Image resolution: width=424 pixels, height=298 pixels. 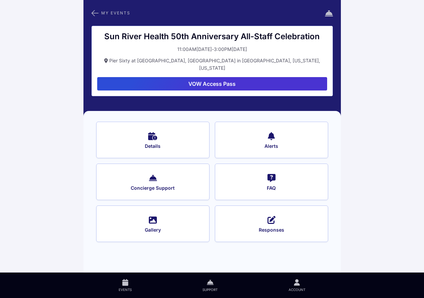 What do you see at coordinates (271, 224) in the screenshot?
I see `button: Responses` at bounding box center [271, 224].